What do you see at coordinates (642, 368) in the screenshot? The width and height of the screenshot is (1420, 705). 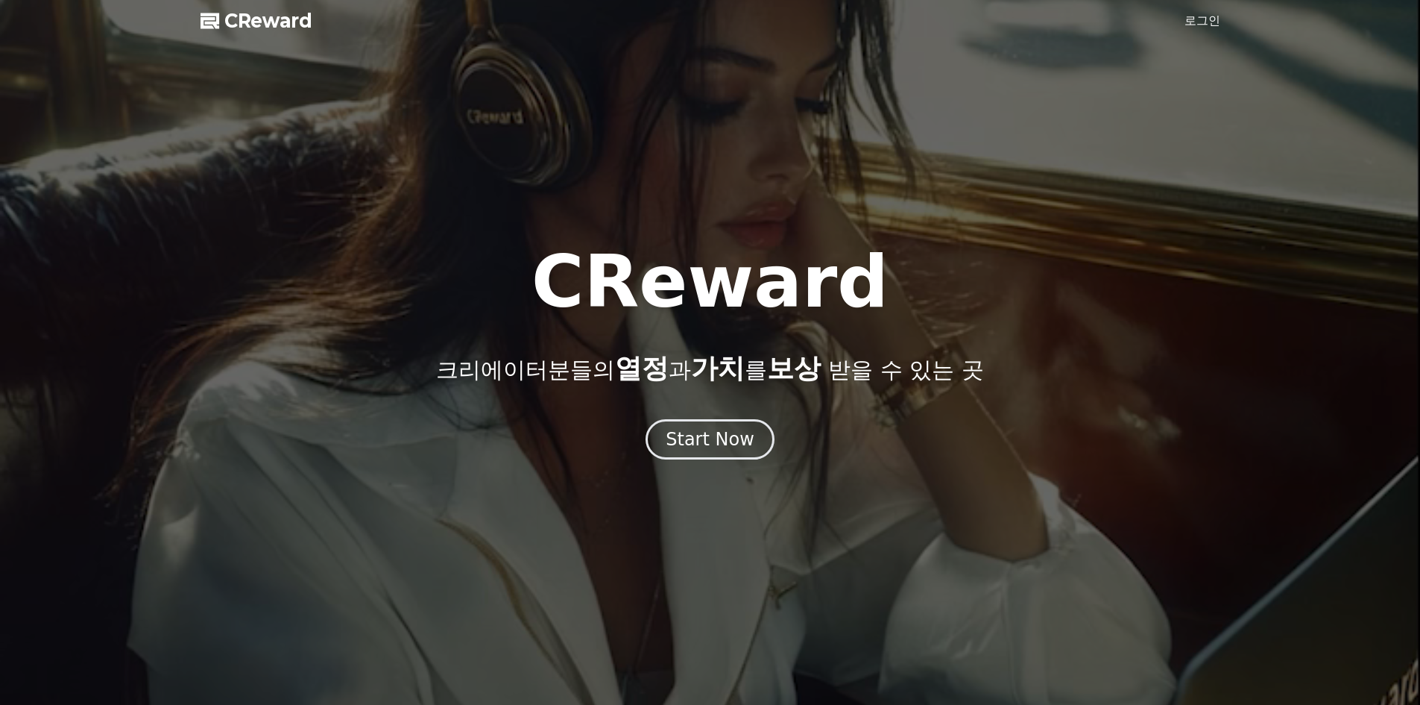 I see `span: 열정` at bounding box center [642, 368].